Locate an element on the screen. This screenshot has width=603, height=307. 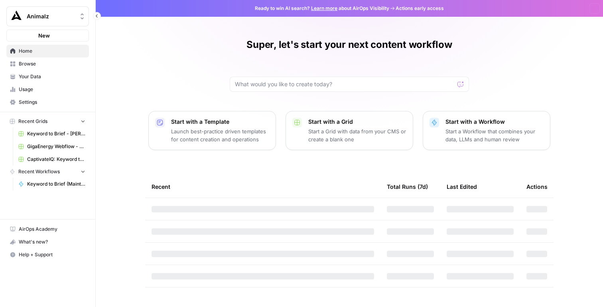
span: New is located at coordinates (44, 35).